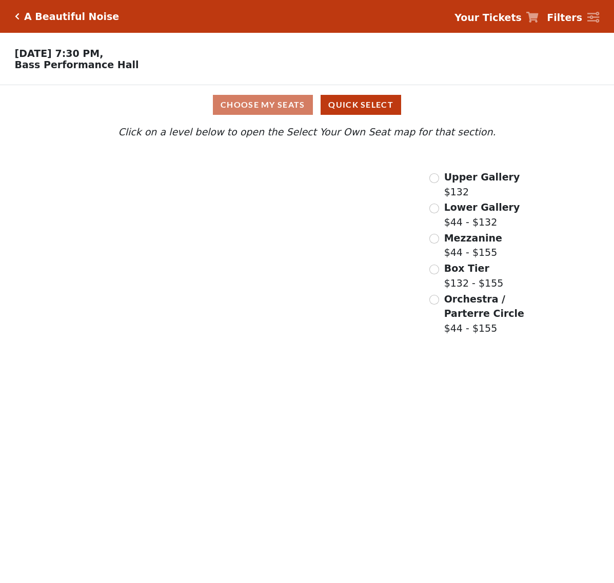 This screenshot has height=583, width=614. Describe the element at coordinates (307, 132) in the screenshot. I see `p: Click on a level below to open the Select Your Own Seat map for that section.` at that location.